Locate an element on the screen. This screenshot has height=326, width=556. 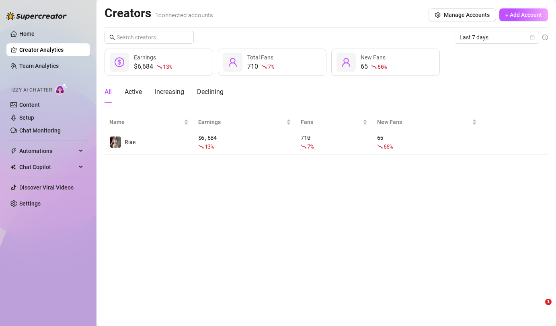
a: Setup is located at coordinates (27, 118).